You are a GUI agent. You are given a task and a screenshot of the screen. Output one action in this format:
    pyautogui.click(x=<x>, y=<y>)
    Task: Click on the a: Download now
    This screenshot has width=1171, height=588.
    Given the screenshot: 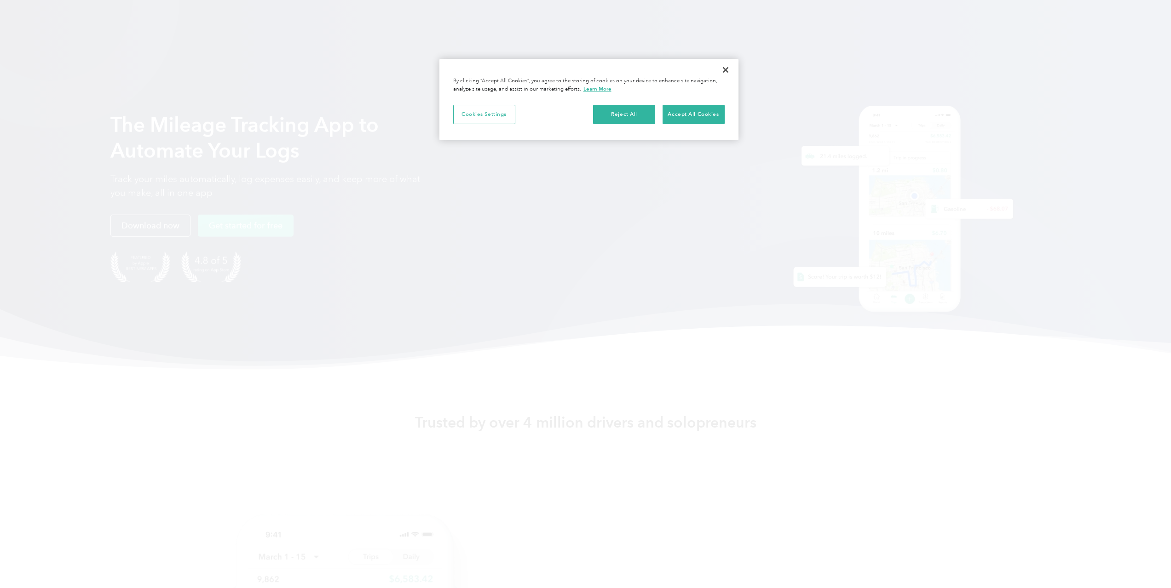 What is the action you would take?
    pyautogui.click(x=150, y=226)
    